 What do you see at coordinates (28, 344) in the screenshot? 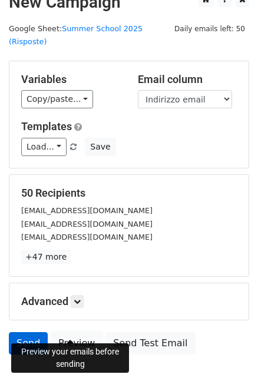
I see `a: Send` at bounding box center [28, 344].